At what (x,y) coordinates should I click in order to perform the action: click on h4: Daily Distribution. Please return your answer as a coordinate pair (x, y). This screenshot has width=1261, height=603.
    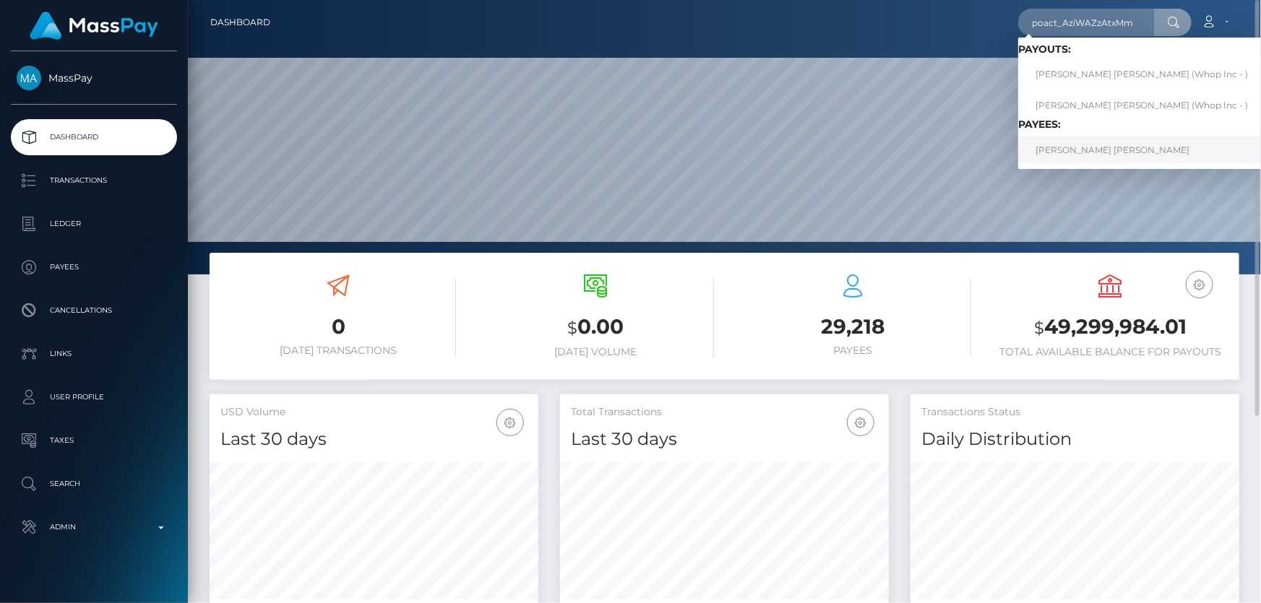
    Looking at the image, I should click on (1074, 439).